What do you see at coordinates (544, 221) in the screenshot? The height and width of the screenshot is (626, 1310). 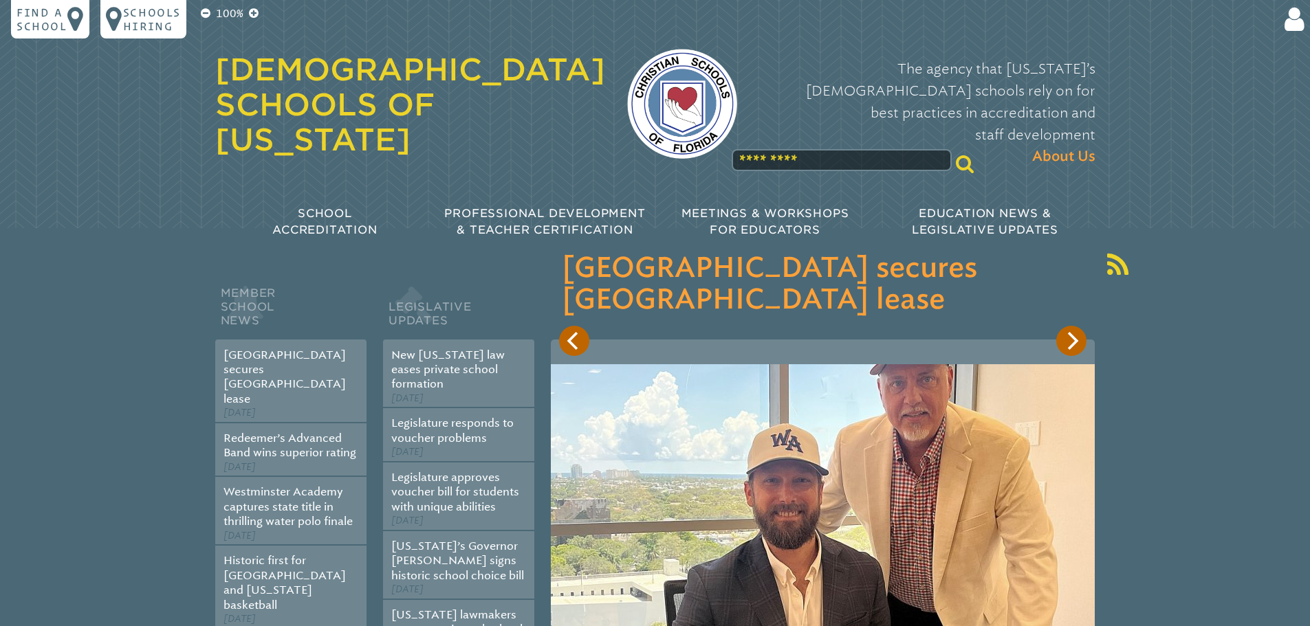 I see `span: Professional Development & Teacher Certification` at bounding box center [544, 221].